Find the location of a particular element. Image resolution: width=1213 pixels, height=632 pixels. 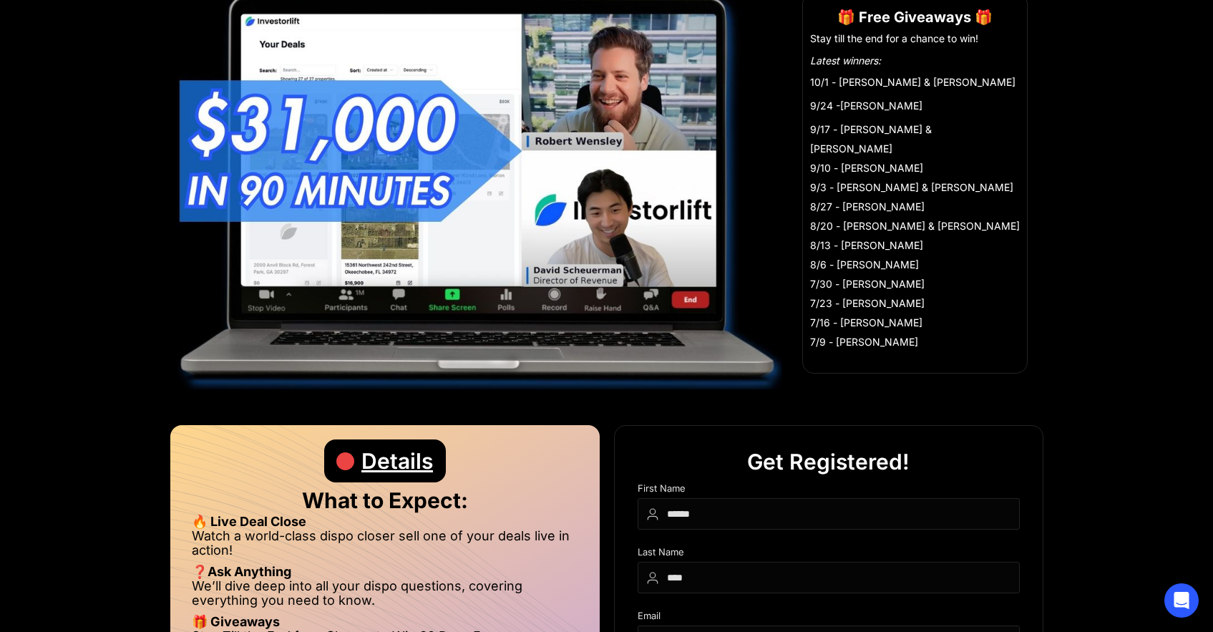

strong: 🎁 Giveaways is located at coordinates (235, 621).